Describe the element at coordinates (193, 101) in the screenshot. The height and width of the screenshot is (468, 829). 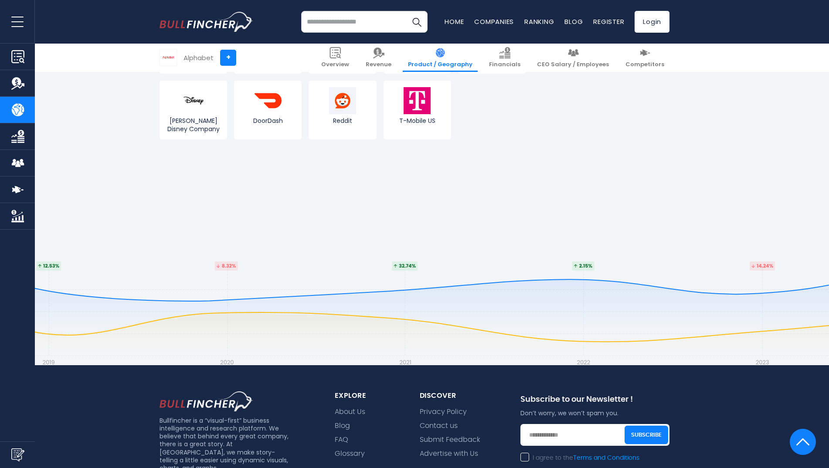
I see `img: DIS logo` at that location.